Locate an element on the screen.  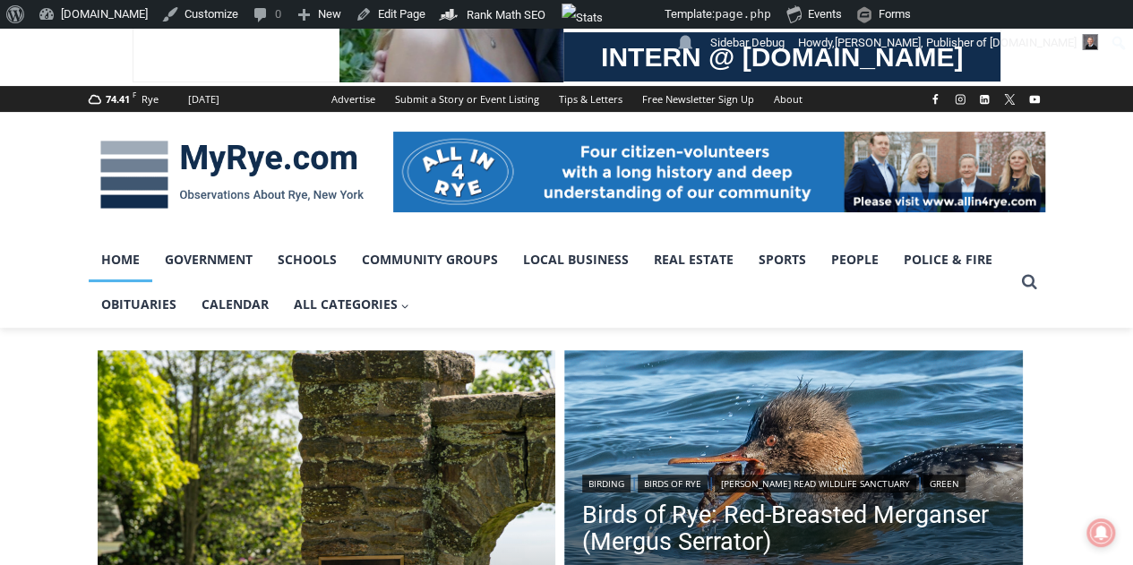
a: Linkedin is located at coordinates (984, 99).